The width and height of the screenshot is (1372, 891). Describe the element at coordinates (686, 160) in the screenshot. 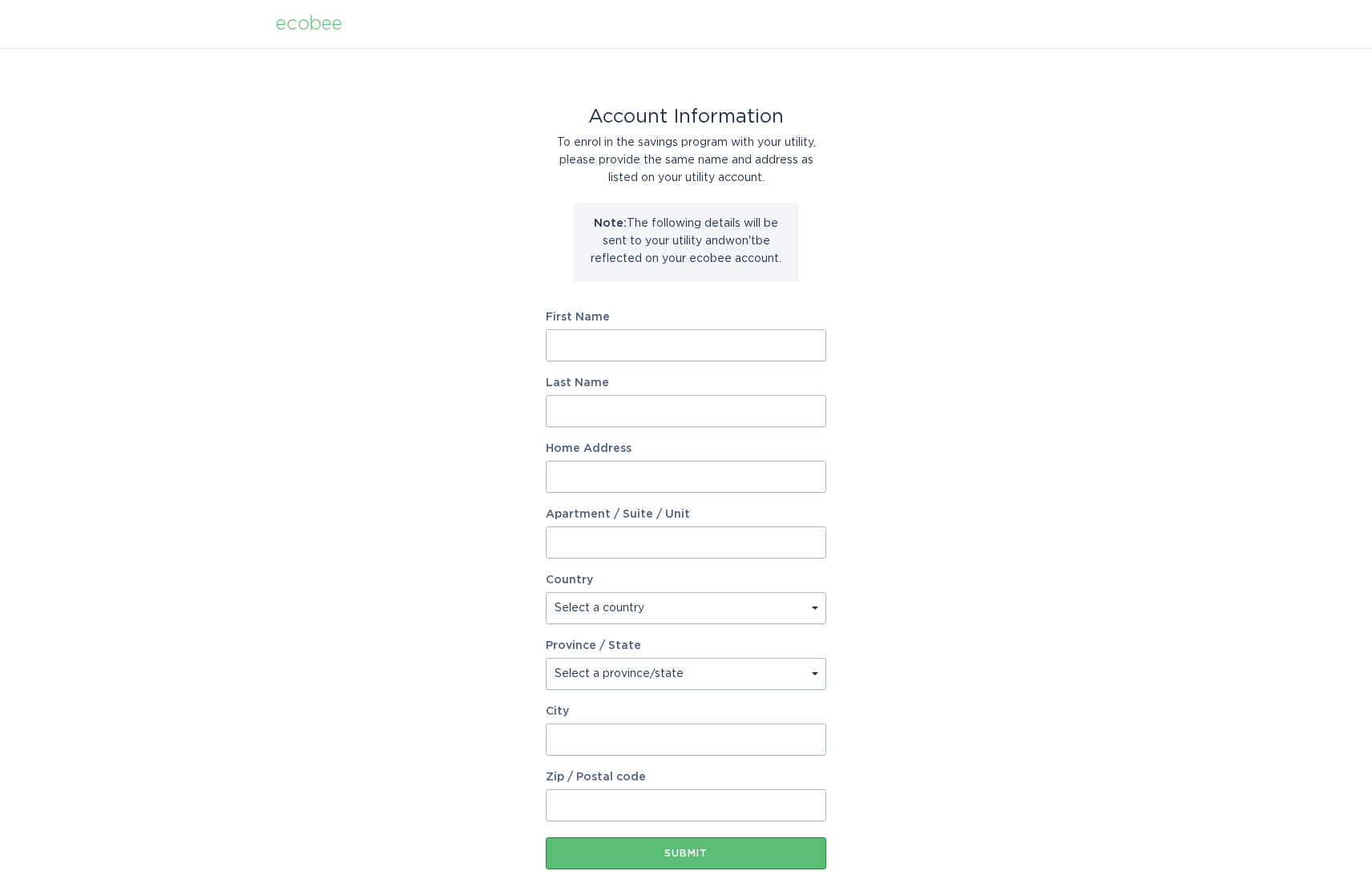

I see `div: To enrol in the savings program with your utility, please provide the same name and address as li...` at that location.